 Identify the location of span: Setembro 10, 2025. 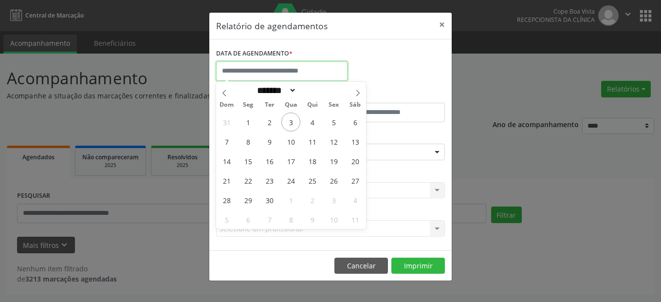
(291, 141).